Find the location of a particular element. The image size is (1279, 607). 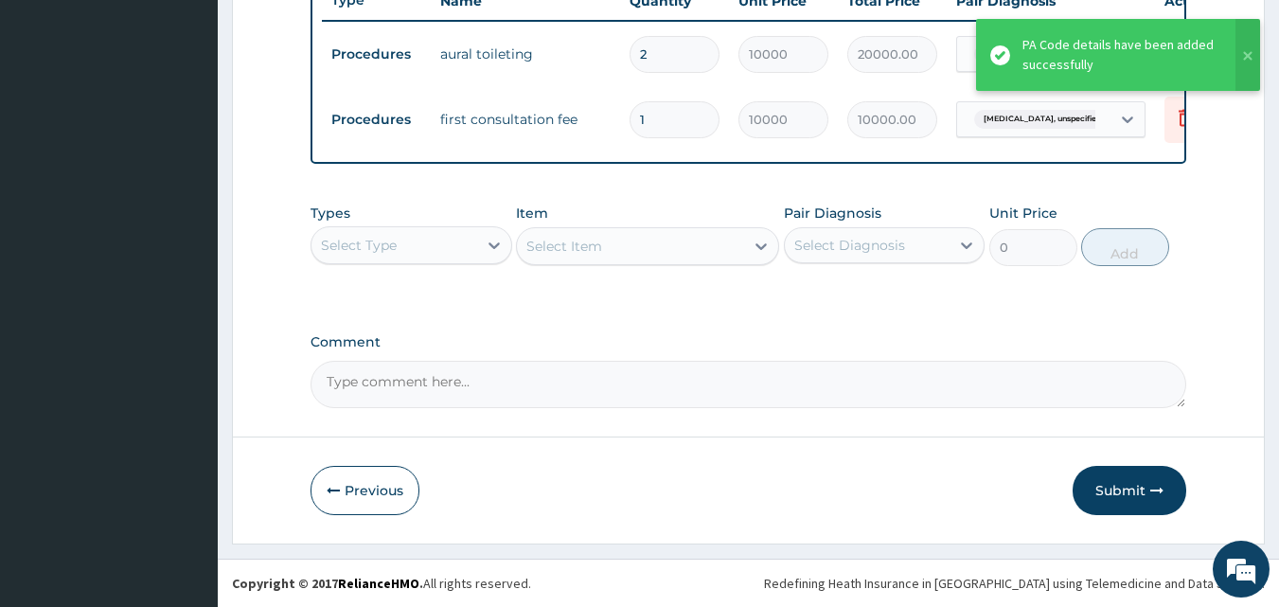

td: aural toileting is located at coordinates (525, 54).